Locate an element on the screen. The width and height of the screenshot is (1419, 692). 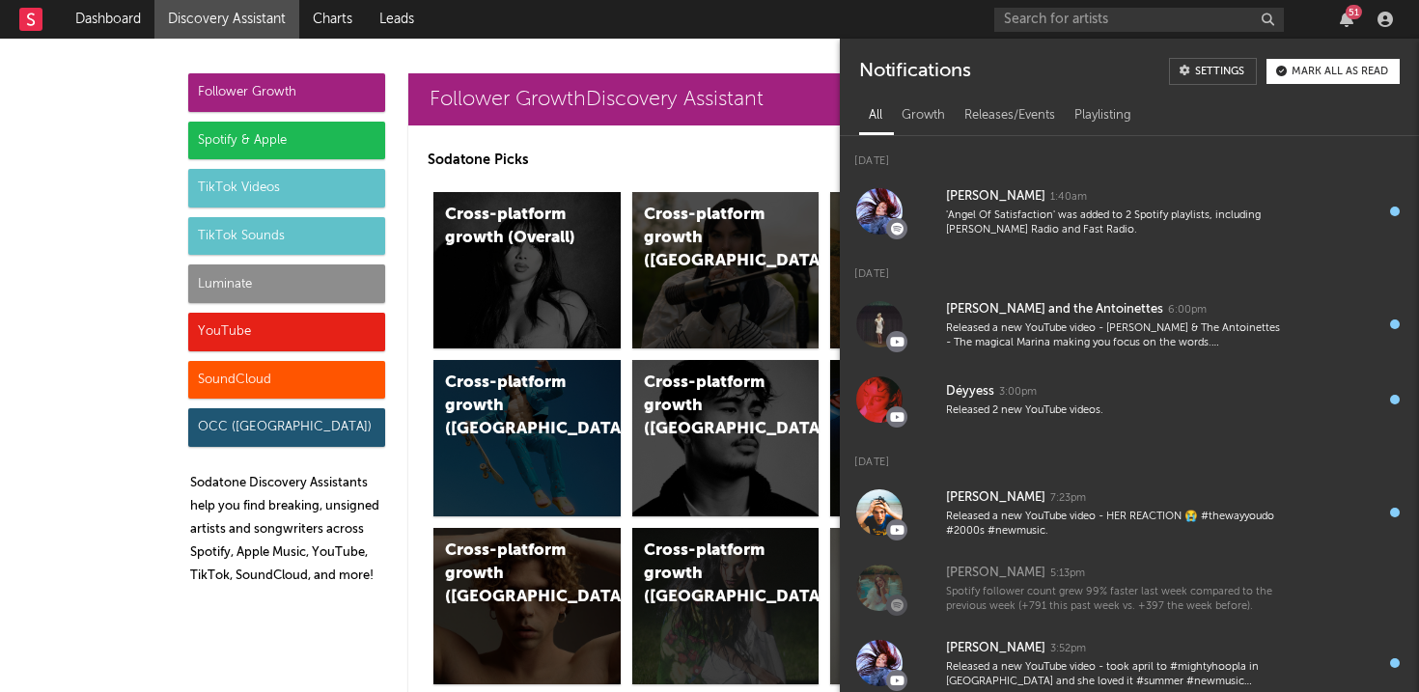
div: 6:00pm is located at coordinates (1187, 310).